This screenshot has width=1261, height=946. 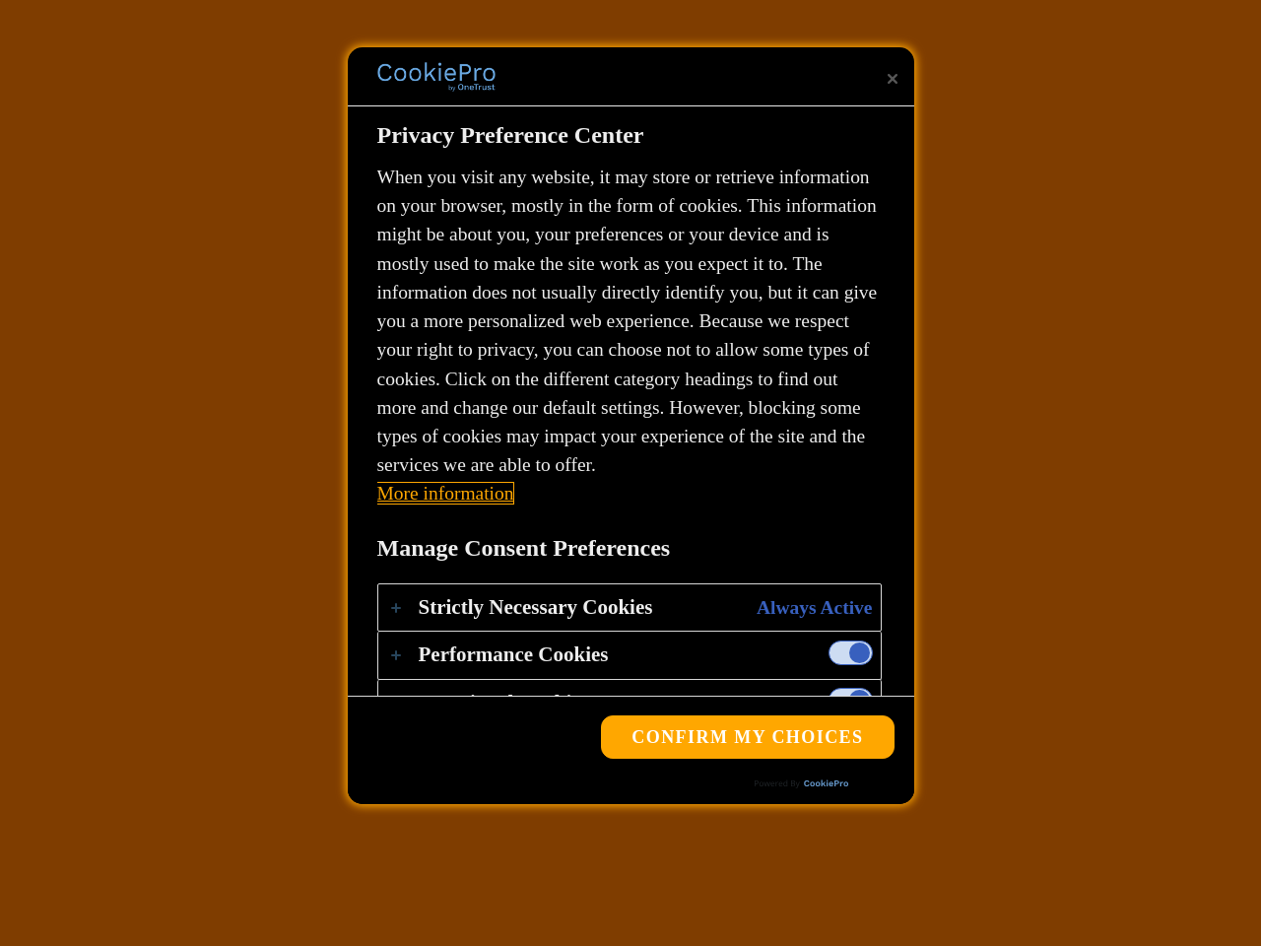 I want to click on button: Close, so click(x=893, y=79).